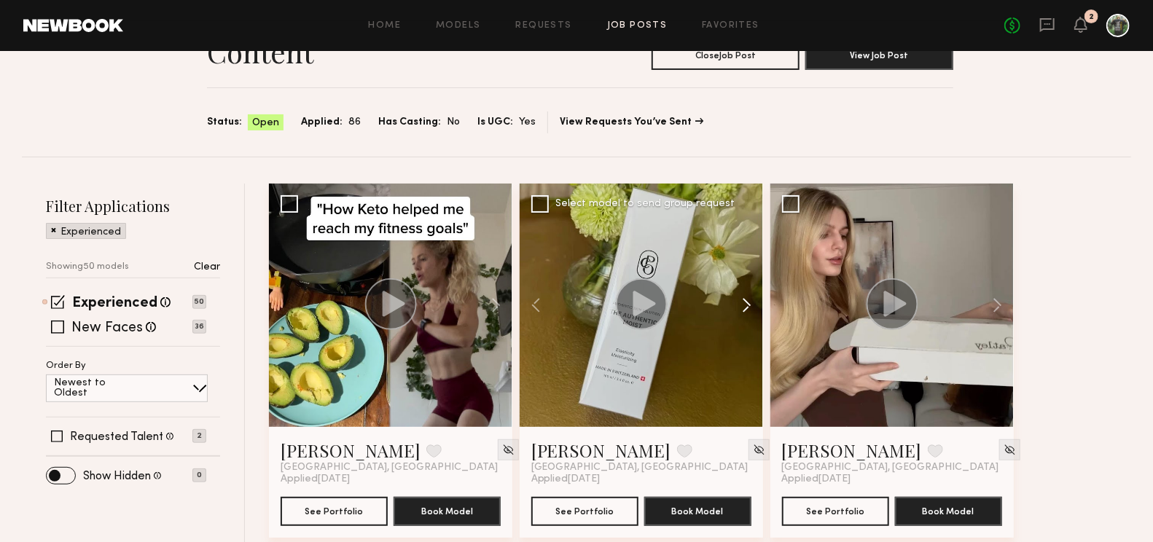 Image resolution: width=1153 pixels, height=542 pixels. Describe the element at coordinates (1091, 17) in the screenshot. I see `div: 2` at that location.